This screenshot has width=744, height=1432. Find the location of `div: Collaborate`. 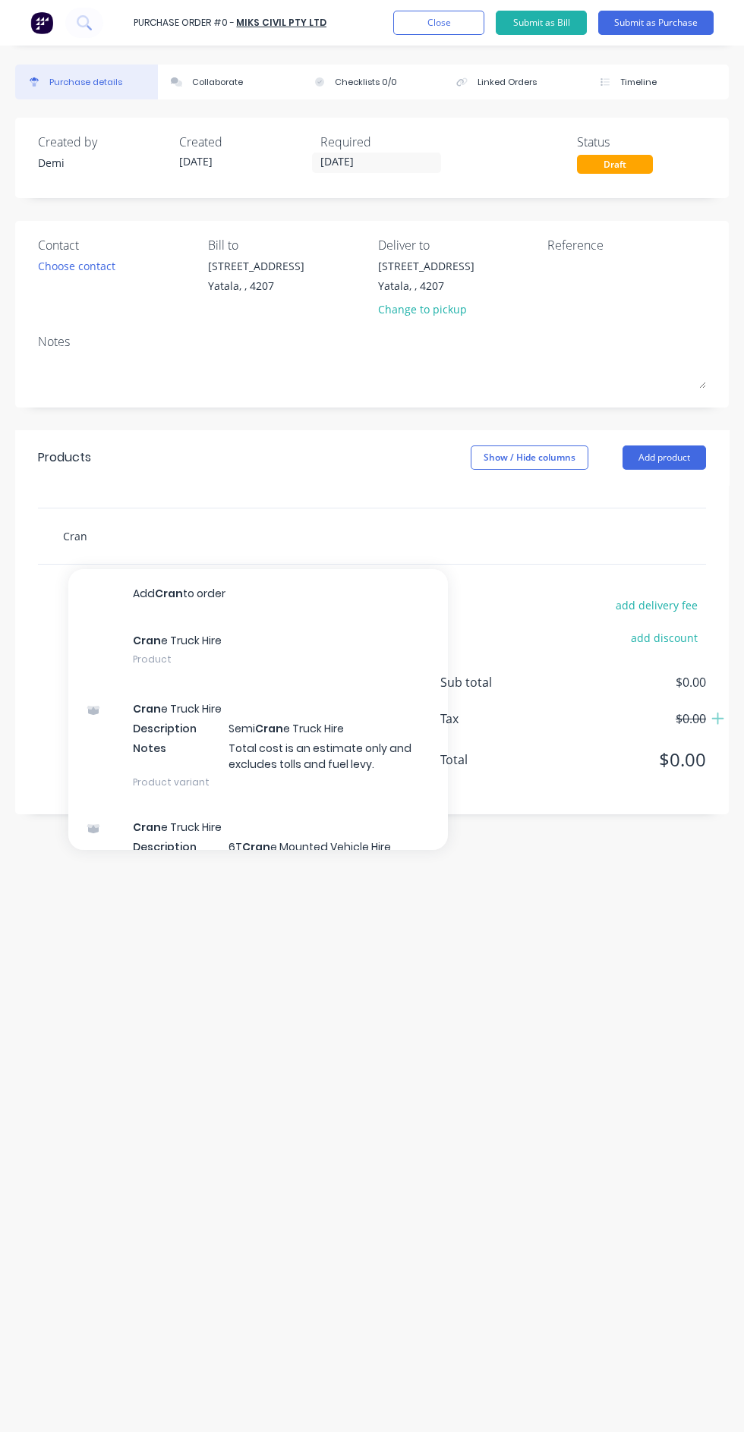

div: Collaborate is located at coordinates (217, 82).